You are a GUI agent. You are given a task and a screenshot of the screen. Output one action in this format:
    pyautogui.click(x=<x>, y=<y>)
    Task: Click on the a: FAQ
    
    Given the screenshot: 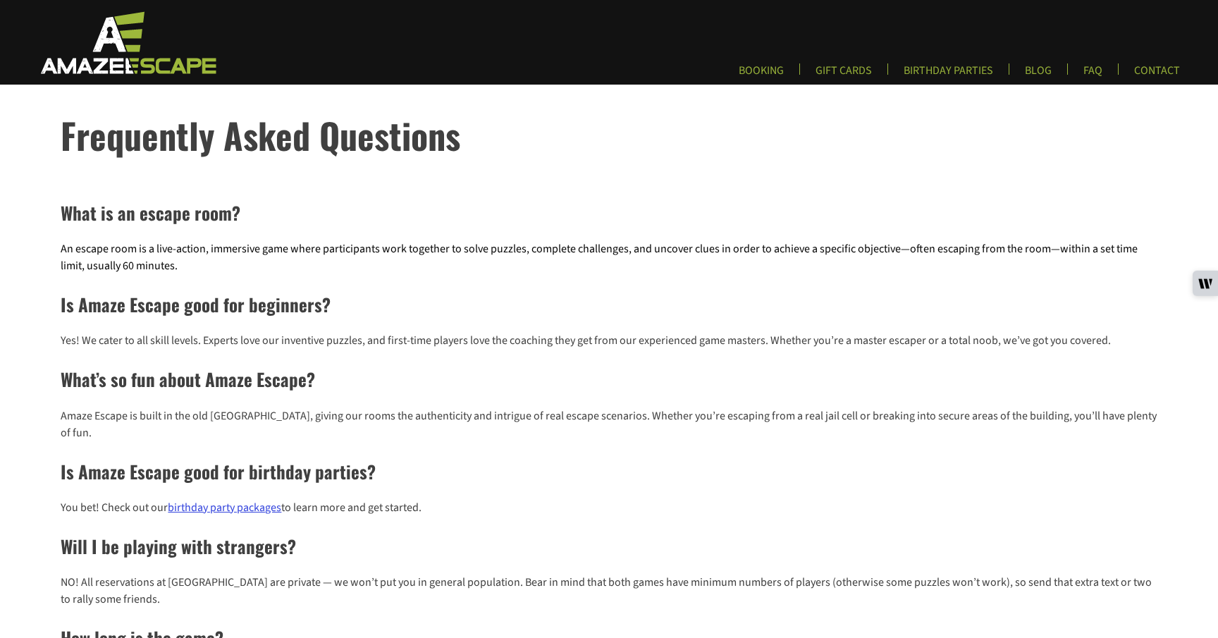 What is the action you would take?
    pyautogui.click(x=1093, y=75)
    